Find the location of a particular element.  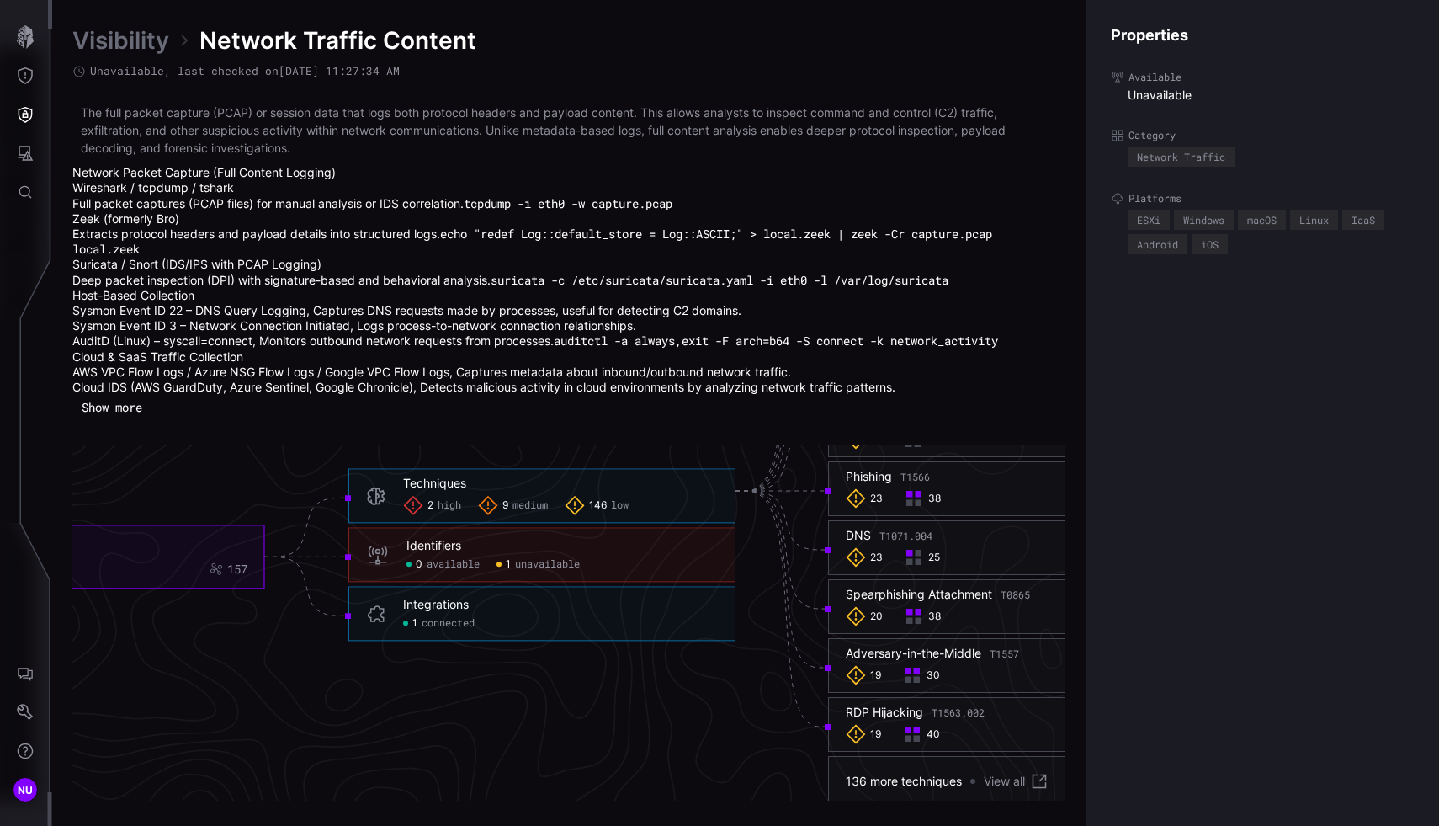

div: 157 is located at coordinates (237, 569).